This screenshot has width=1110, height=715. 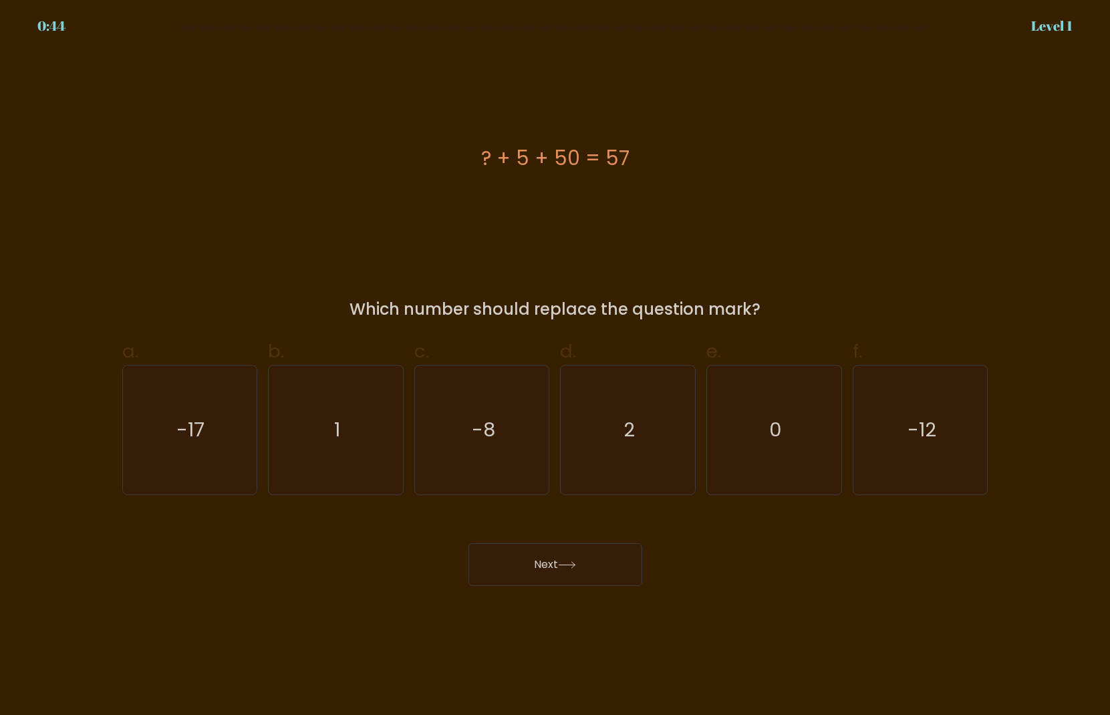 I want to click on div: 0:44, so click(x=51, y=26).